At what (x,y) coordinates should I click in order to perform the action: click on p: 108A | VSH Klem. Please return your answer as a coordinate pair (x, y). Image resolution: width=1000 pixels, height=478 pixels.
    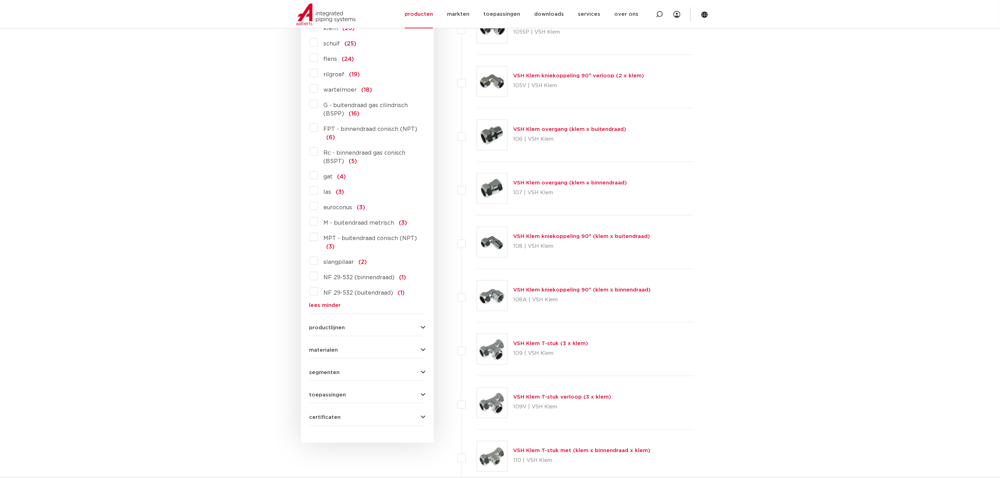
    Looking at the image, I should click on (582, 300).